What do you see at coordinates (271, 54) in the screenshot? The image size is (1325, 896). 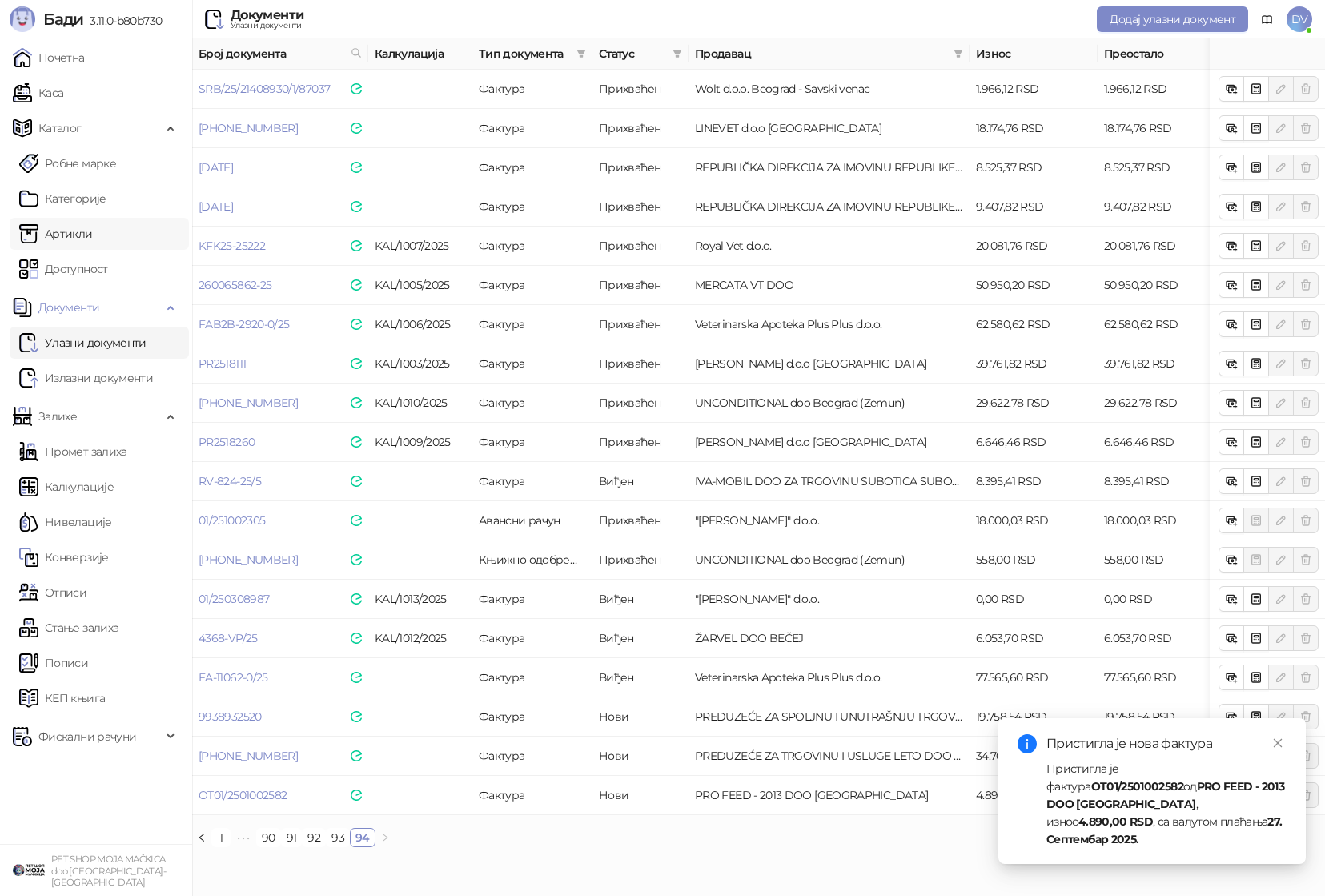 I see `span: Број документа` at bounding box center [271, 54].